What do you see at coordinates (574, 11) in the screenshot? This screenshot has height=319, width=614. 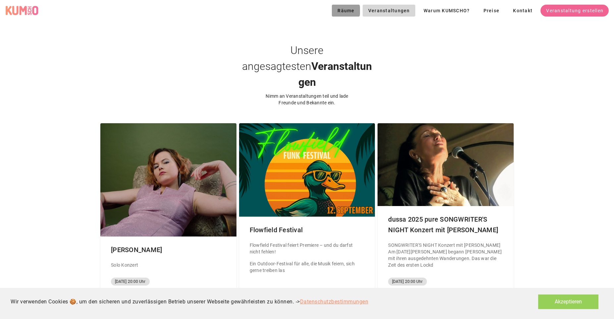 I see `a: Veranstaltung erstellen` at bounding box center [574, 11].